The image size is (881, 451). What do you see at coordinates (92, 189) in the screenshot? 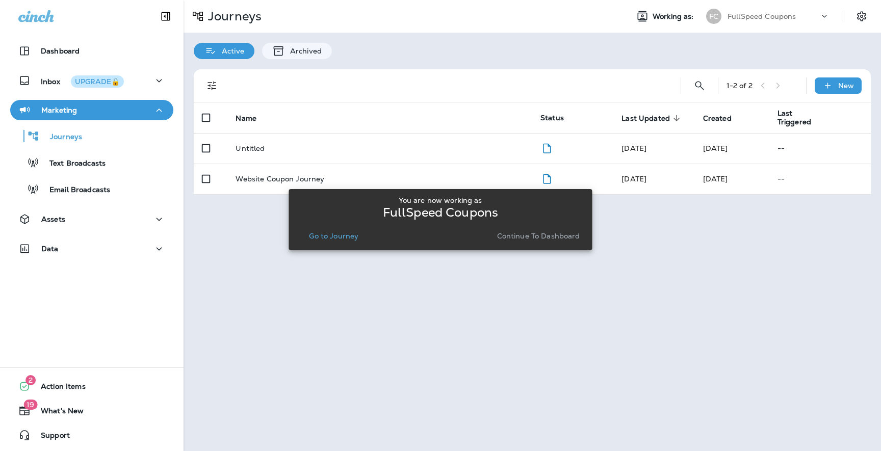
I see `button: Email Broadcasts` at bounding box center [92, 189].